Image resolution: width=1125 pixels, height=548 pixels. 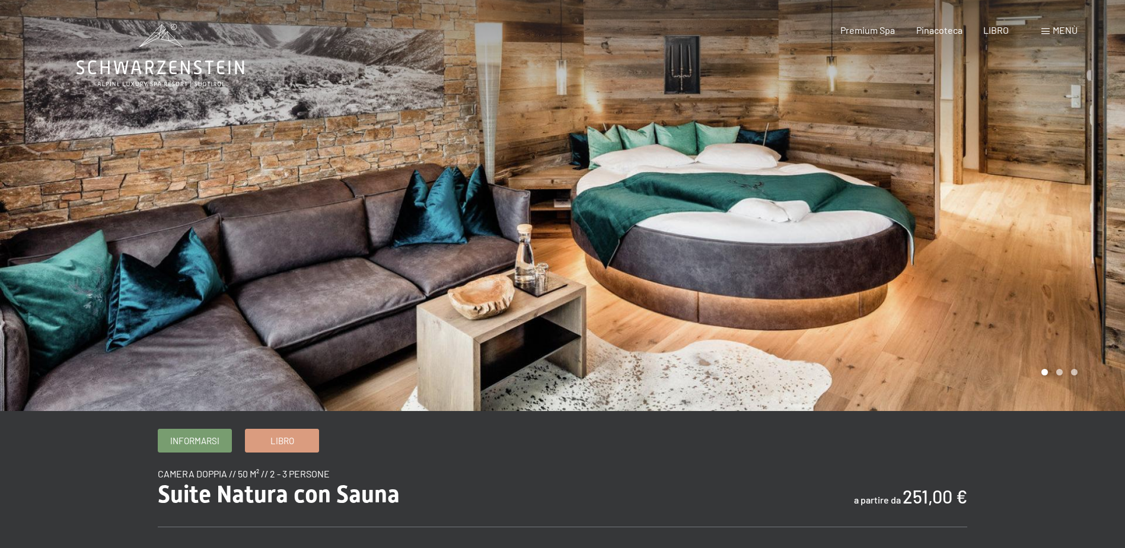 I want to click on a: LIBRO, so click(x=996, y=30).